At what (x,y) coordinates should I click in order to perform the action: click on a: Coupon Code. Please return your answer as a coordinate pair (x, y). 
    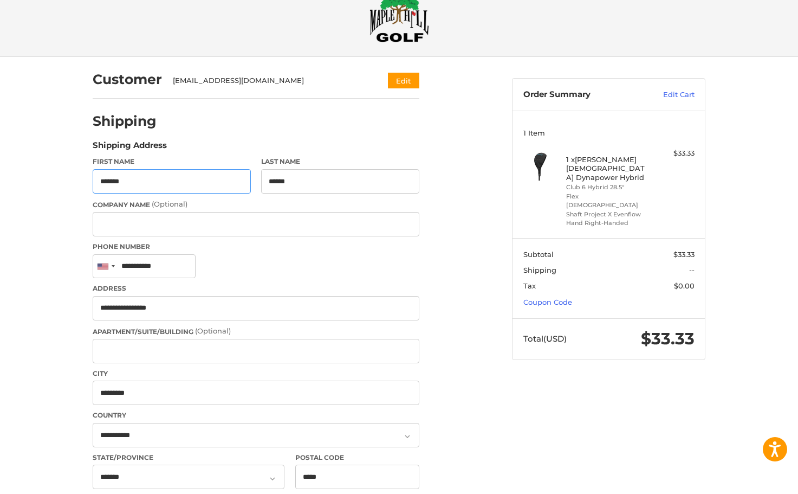
    Looking at the image, I should click on (548, 302).